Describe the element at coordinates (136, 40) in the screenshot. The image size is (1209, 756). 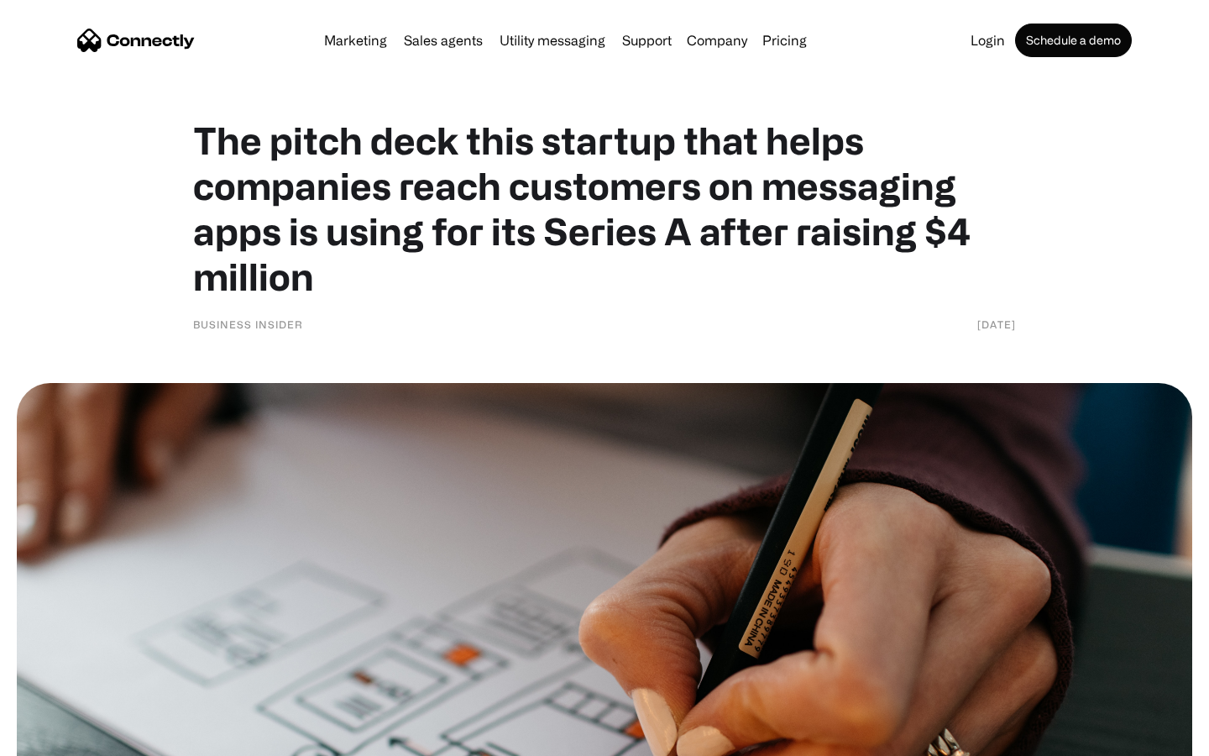
I see `a: home` at that location.